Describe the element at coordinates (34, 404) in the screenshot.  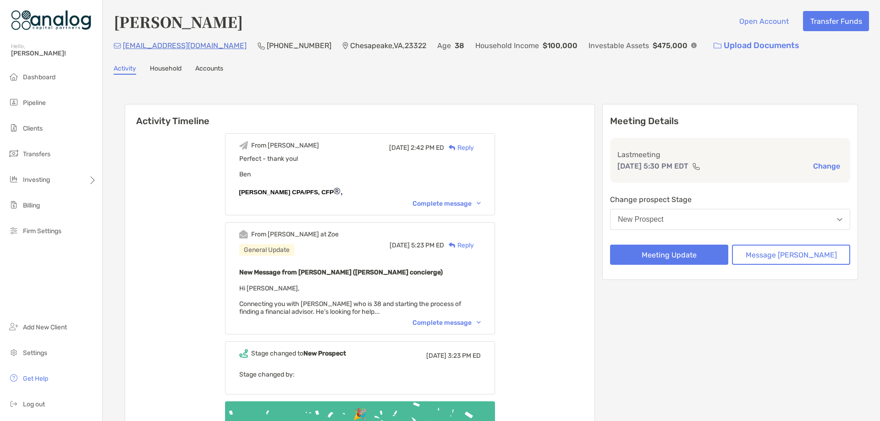
I see `span: Log out` at that location.